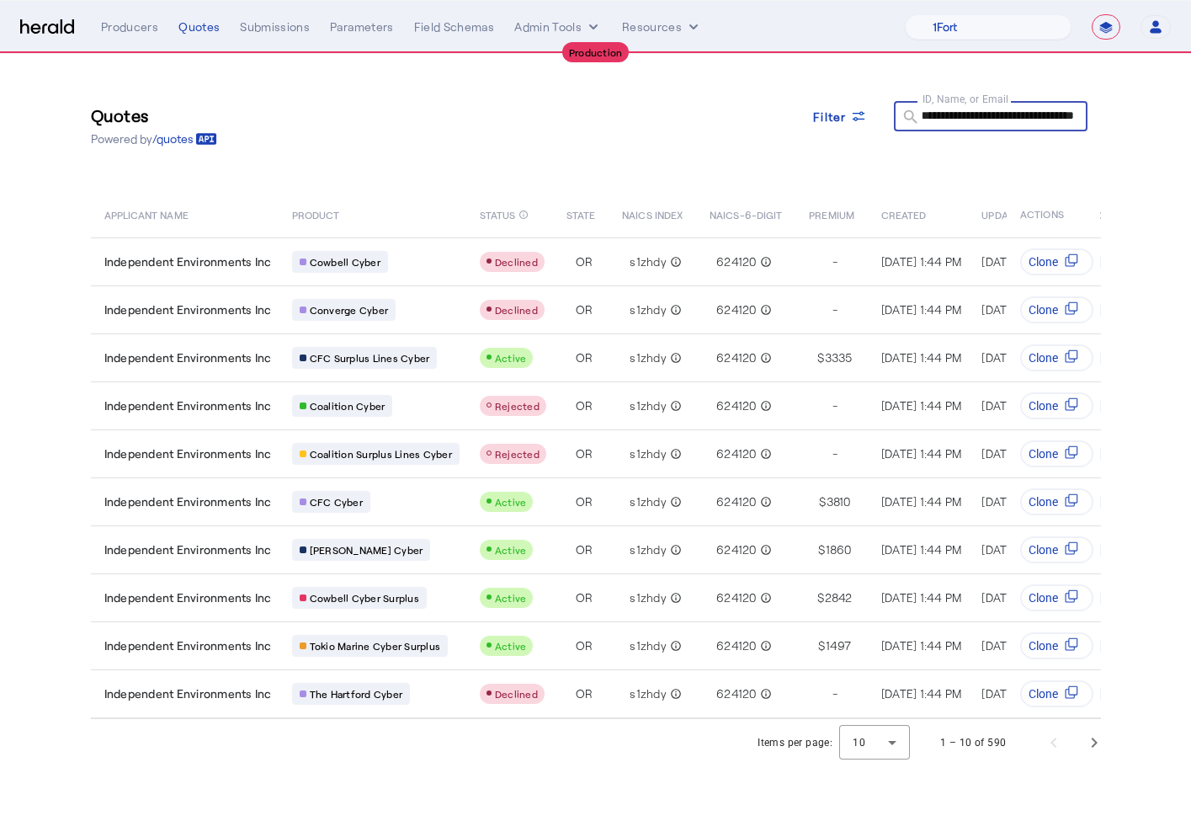 This screenshot has width=1191, height=821. What do you see at coordinates (908, 118) in the screenshot?
I see `mat-icon: search` at bounding box center [908, 118].